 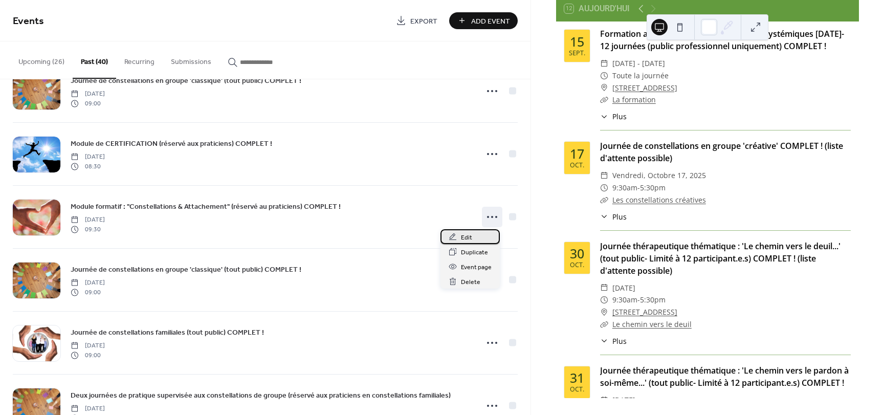 I want to click on button: Upcoming (26), so click(x=41, y=59).